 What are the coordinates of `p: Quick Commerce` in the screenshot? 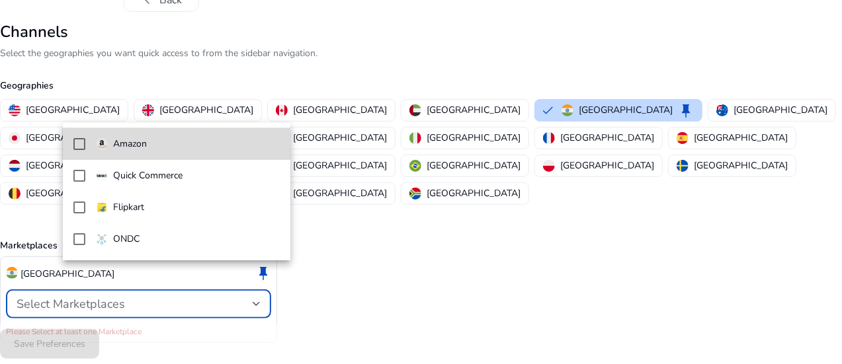 It's located at (147, 176).